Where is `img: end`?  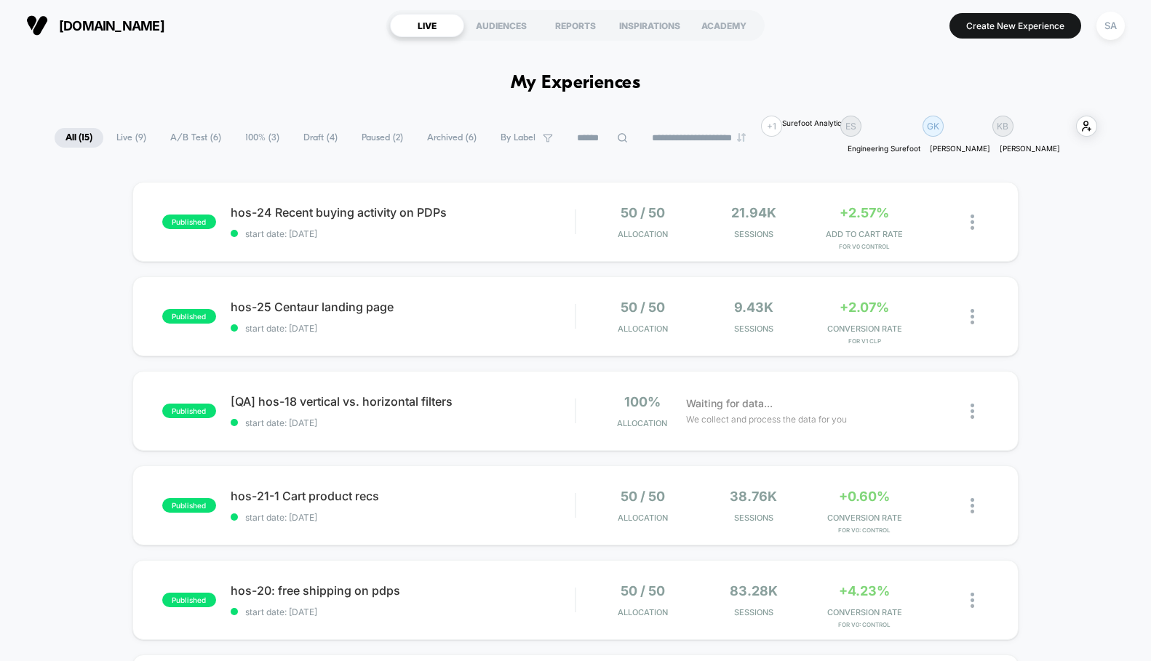 img: end is located at coordinates (741, 138).